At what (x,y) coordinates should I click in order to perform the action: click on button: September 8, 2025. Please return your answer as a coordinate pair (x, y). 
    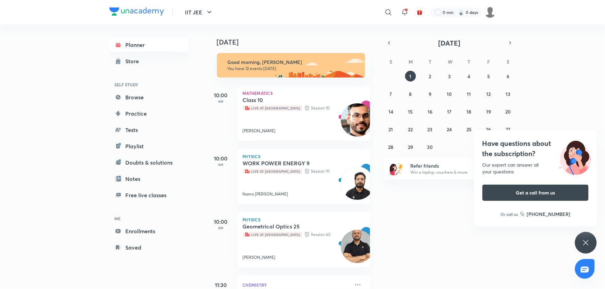
    Looking at the image, I should click on (411, 94).